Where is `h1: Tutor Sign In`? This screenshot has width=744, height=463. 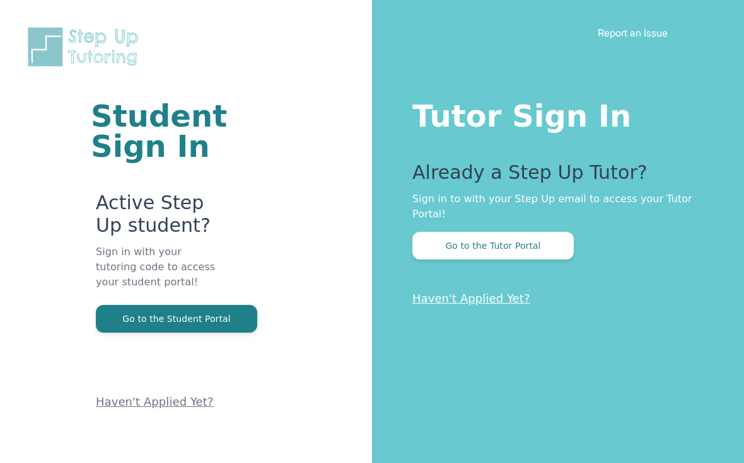
h1: Tutor Sign In is located at coordinates (553, 113).